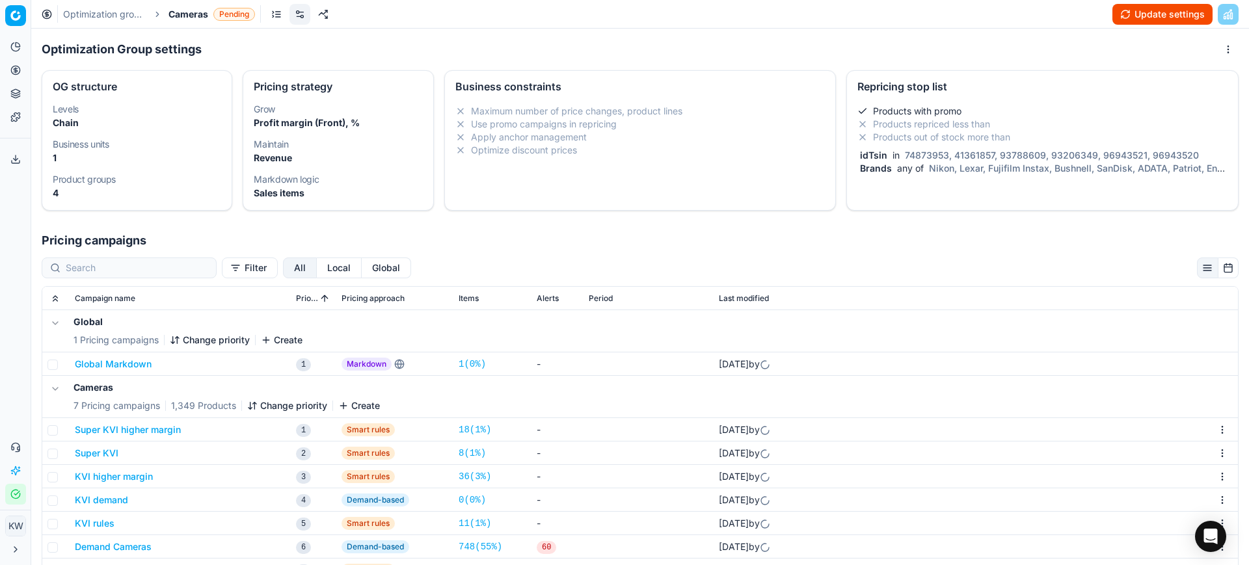 The image size is (1249, 565). What do you see at coordinates (1042, 137) in the screenshot?
I see `li: Products out of stock more than` at bounding box center [1042, 137].